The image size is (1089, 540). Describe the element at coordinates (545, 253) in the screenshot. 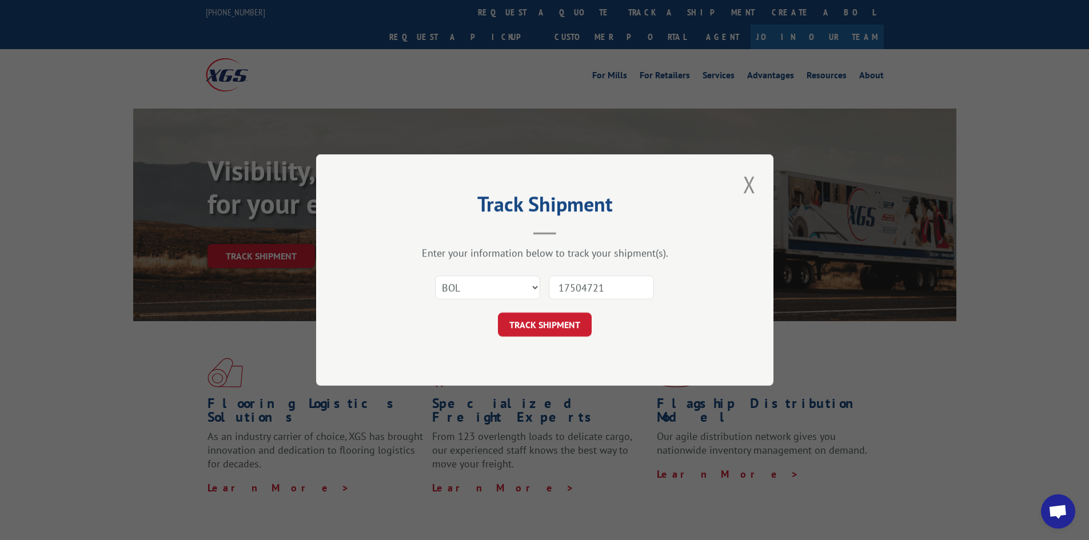

I see `div: Enter your information below to track your shipment(s).` at that location.